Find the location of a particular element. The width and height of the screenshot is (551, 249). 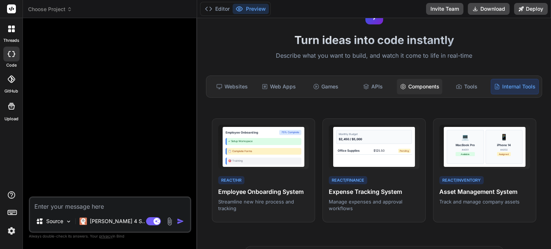

div: Pending is located at coordinates (404, 151).